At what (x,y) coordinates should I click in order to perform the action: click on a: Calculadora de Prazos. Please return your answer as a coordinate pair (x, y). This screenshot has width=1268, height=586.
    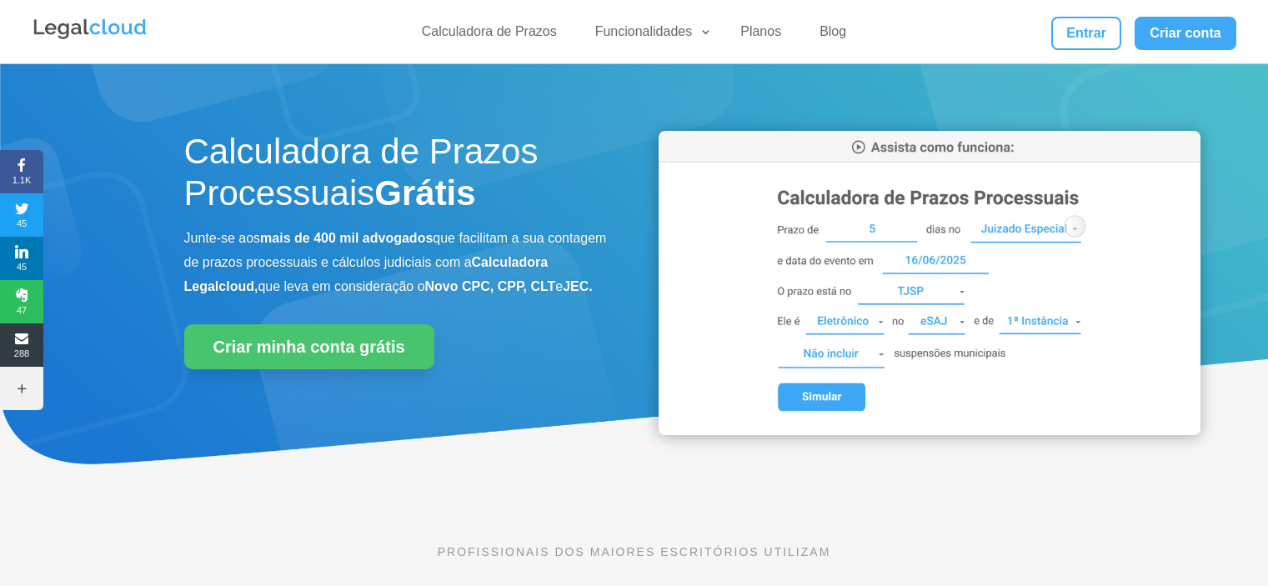
    Looking at the image, I should click on (489, 35).